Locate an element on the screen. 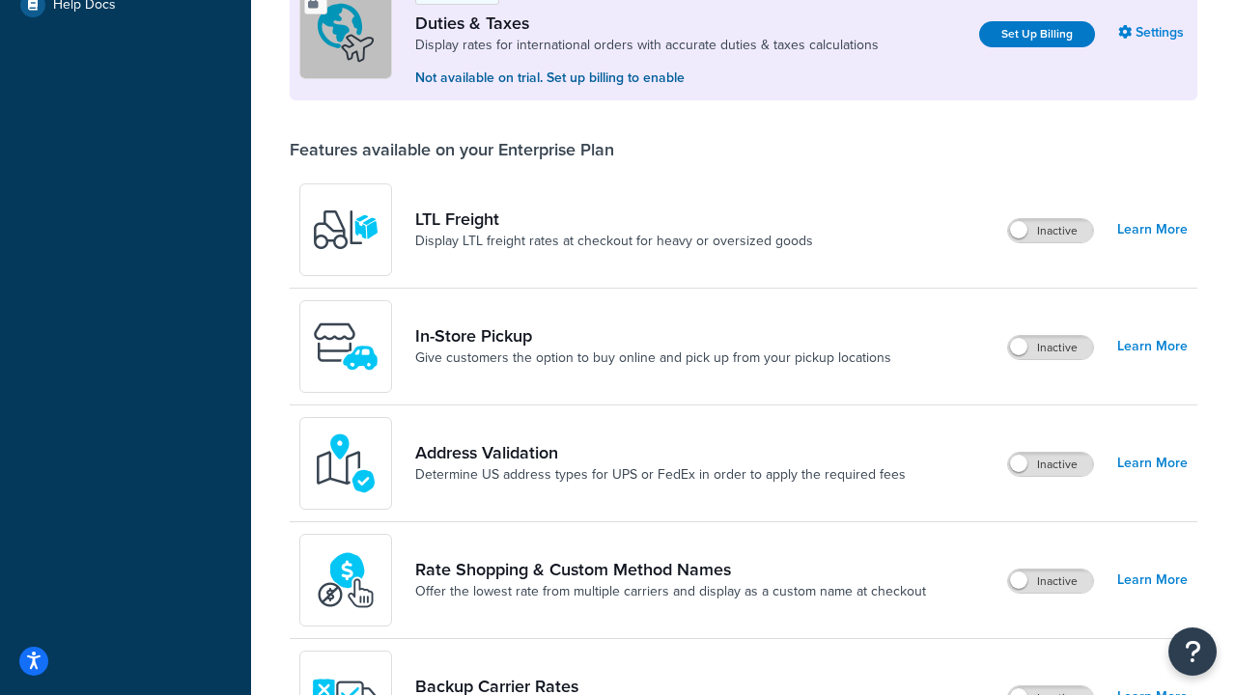 The height and width of the screenshot is (695, 1236). a: In-Store Pickup is located at coordinates (653, 336).